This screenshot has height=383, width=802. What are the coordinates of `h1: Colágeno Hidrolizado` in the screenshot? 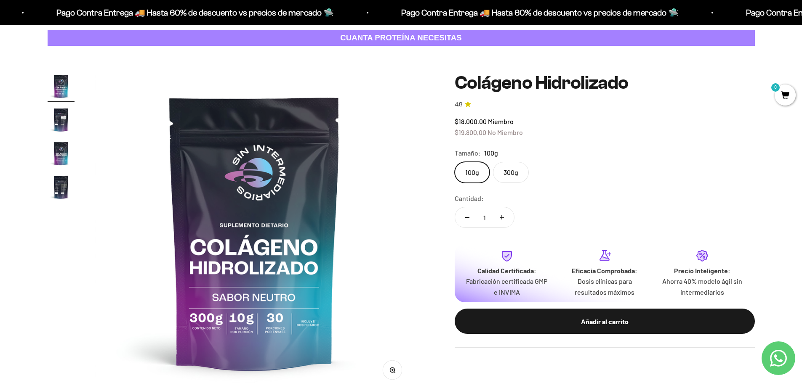 It's located at (604, 83).